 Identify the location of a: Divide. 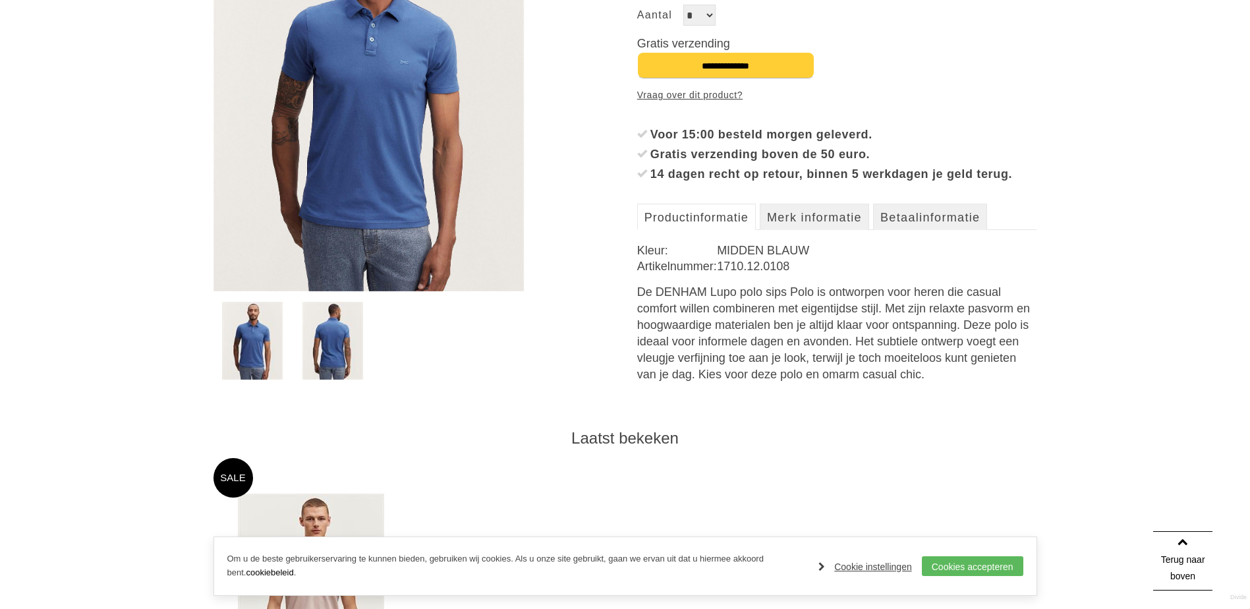
(1238, 597).